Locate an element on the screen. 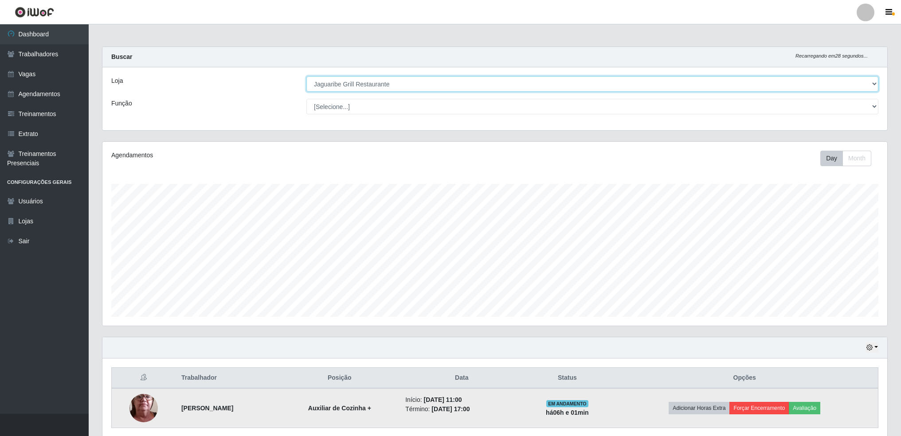 This screenshot has height=436, width=901. strong: há 06 h e 01 min is located at coordinates (567, 413).